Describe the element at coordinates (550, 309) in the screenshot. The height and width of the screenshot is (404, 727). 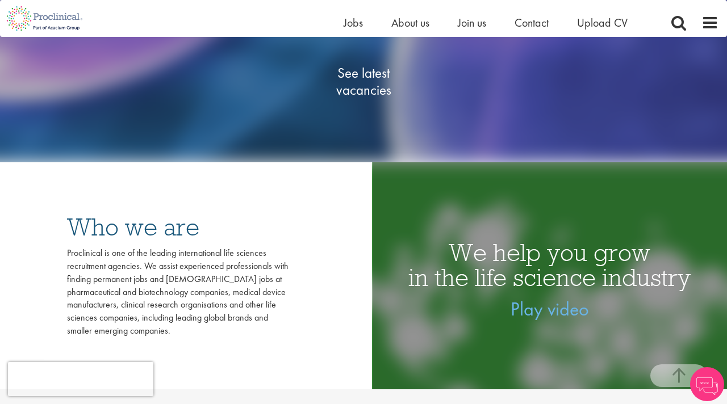
I see `a: Play video` at that location.